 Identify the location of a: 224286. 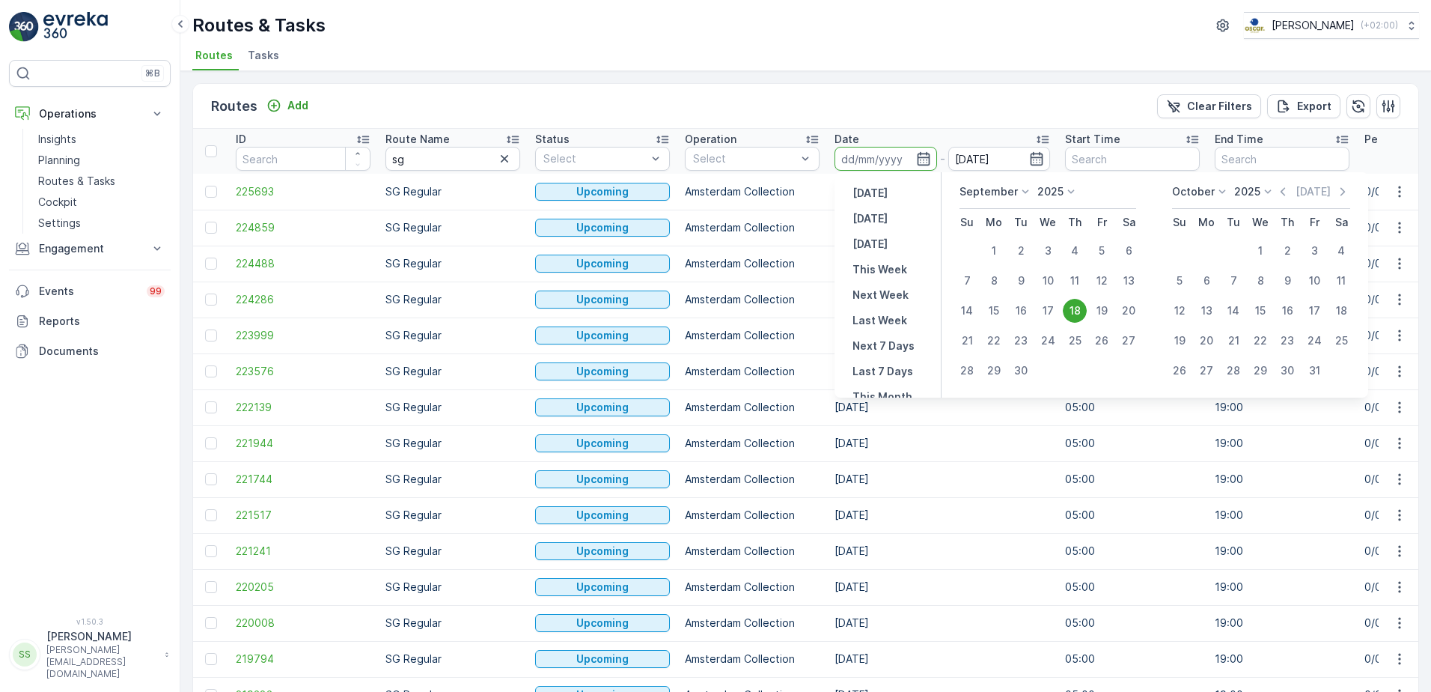
(303, 299).